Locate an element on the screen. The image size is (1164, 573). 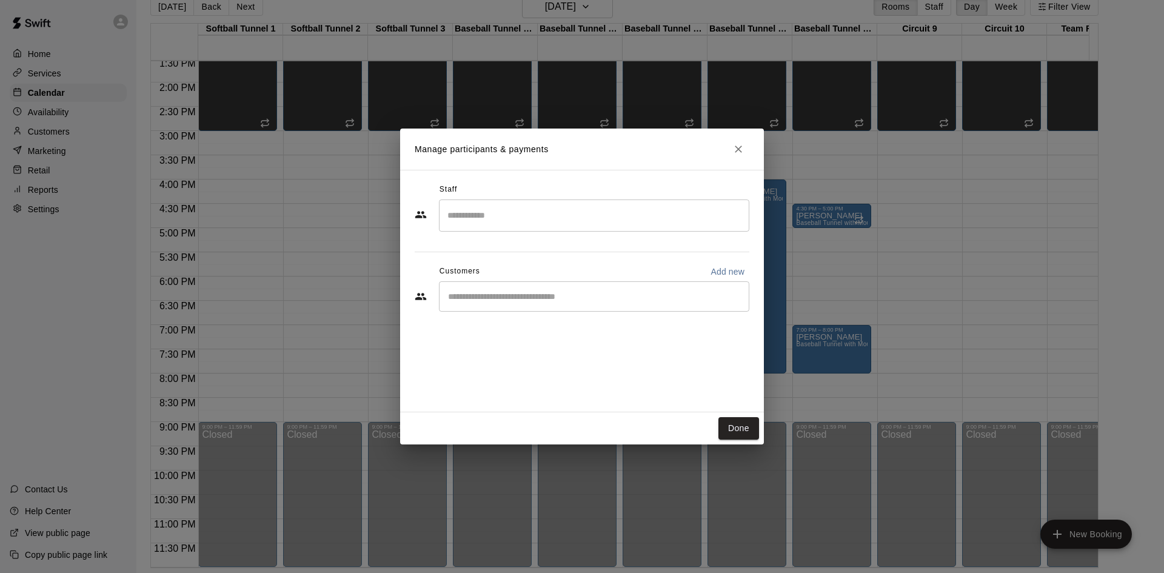
span: Customers is located at coordinates (459, 272).